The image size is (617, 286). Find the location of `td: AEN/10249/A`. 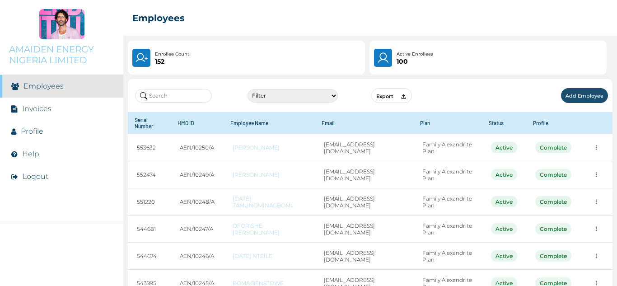

td: AEN/10249/A is located at coordinates (197, 175).